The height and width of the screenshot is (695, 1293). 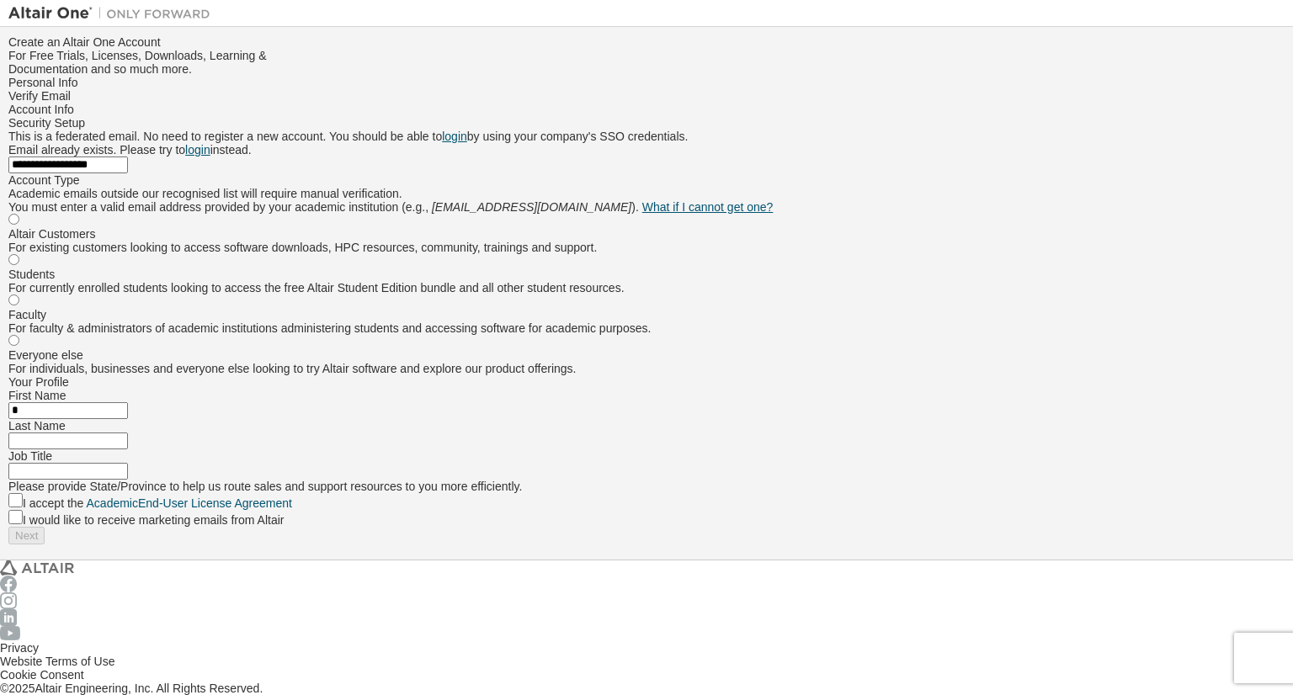 I want to click on div: Academic emails outside our recognised list will require manual verification., so click(x=646, y=194).